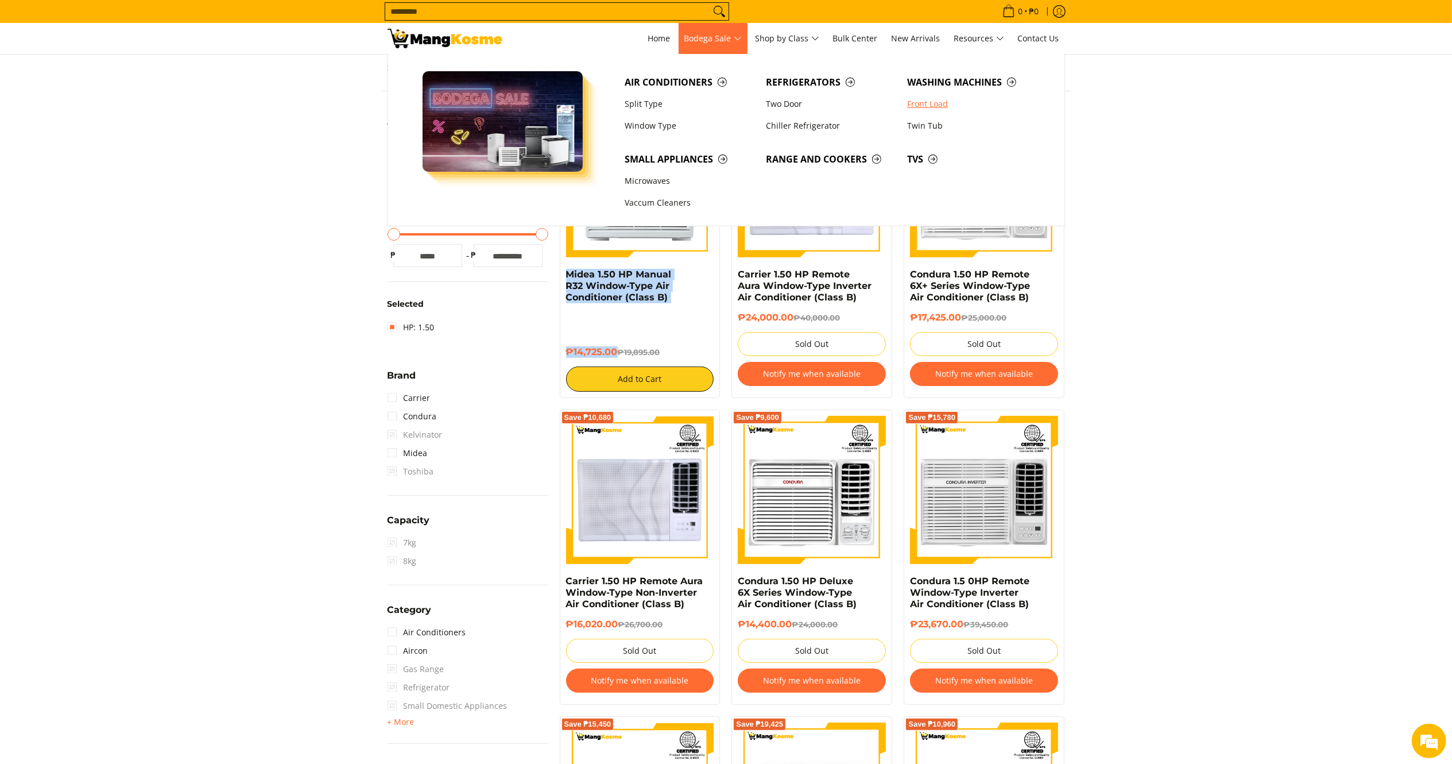  I want to click on a: Condura 1.5 0HP Remote Window-Type Inverter Air Conditioner (Class B), so click(970, 592).